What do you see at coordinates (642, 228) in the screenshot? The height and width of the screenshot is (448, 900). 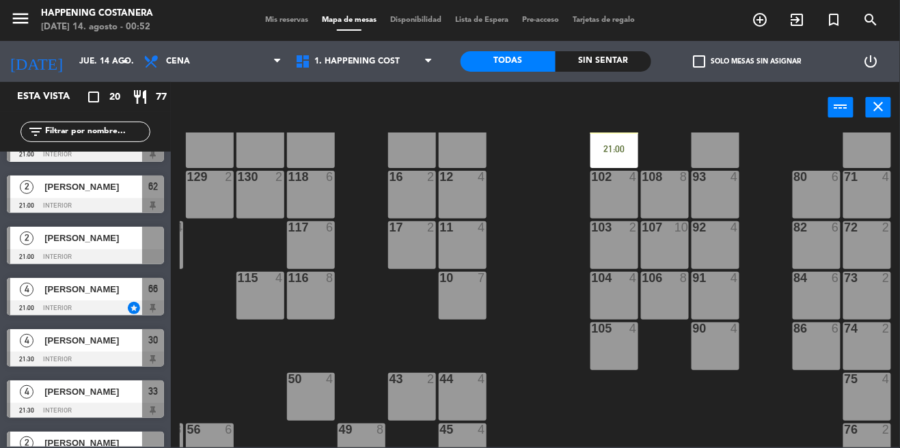 I see `div: 107` at bounding box center [642, 228].